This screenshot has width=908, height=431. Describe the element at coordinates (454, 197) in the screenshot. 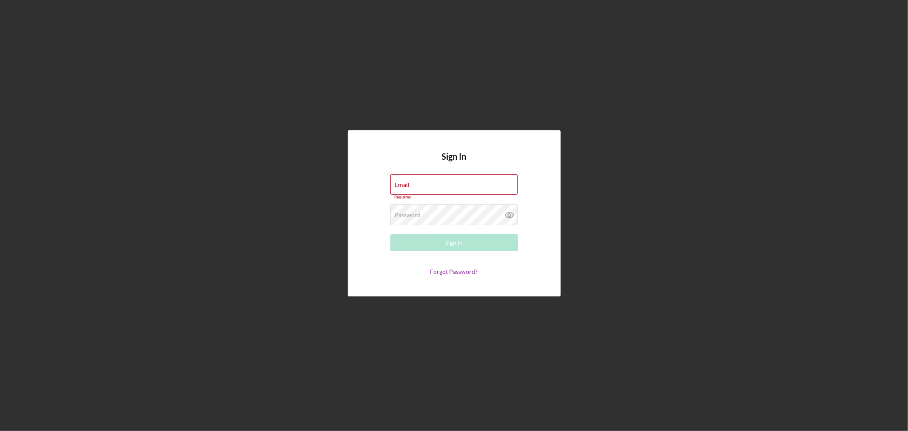

I see `div: Required` at that location.